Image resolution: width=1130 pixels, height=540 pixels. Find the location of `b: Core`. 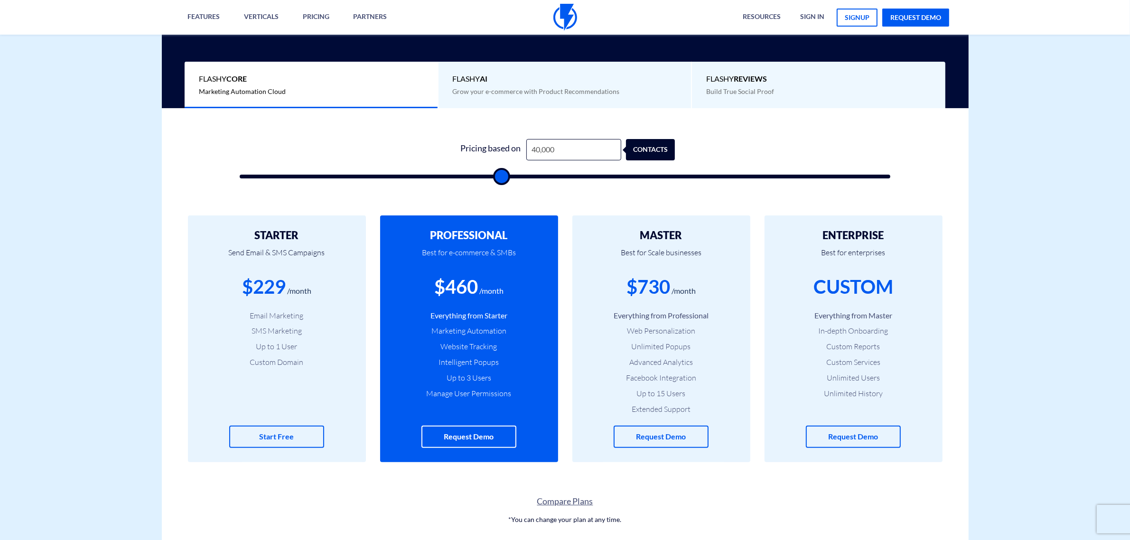

b: Core is located at coordinates (236, 78).